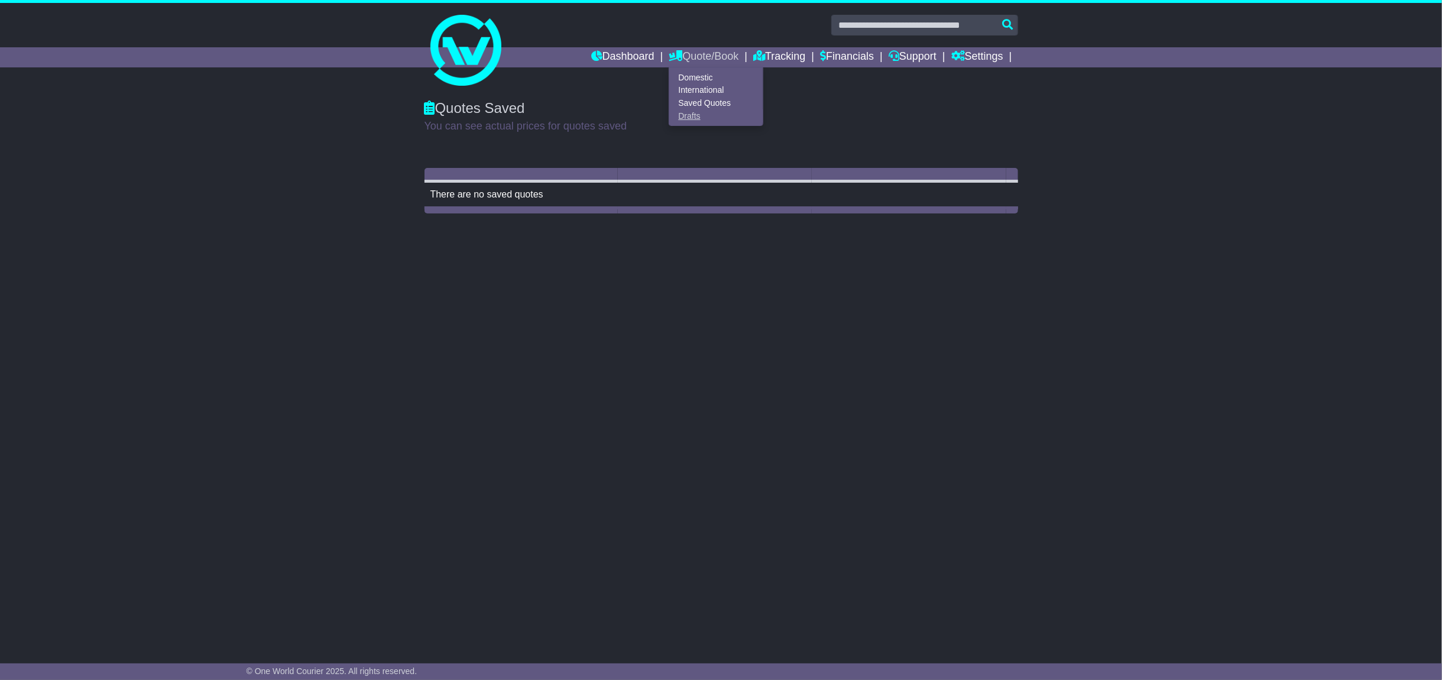 Image resolution: width=1442 pixels, height=680 pixels. What do you see at coordinates (716, 90) in the screenshot?
I see `a: International` at bounding box center [716, 90].